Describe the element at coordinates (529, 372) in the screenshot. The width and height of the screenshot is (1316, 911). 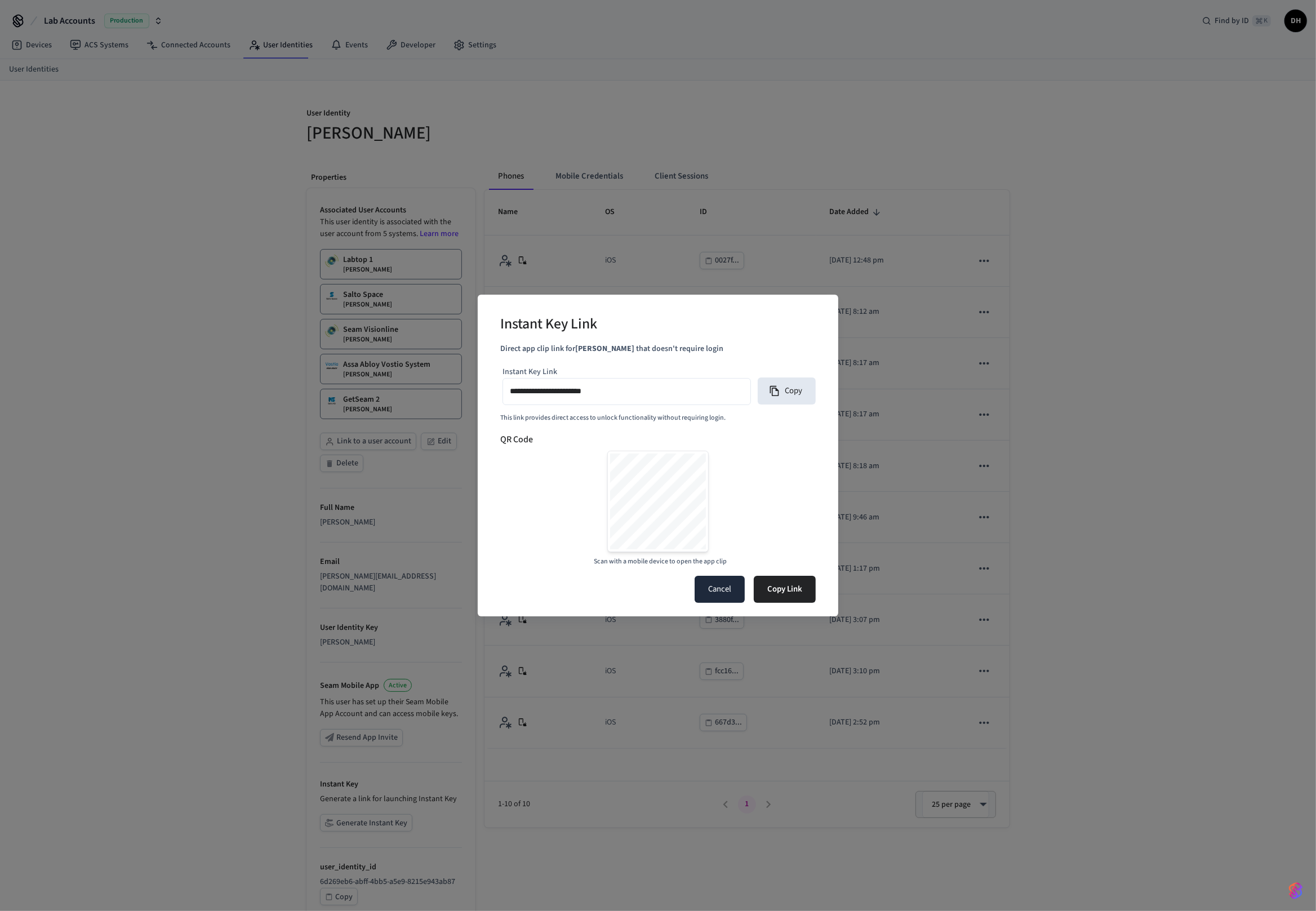
I see `label: Instant Key Link` at that location.